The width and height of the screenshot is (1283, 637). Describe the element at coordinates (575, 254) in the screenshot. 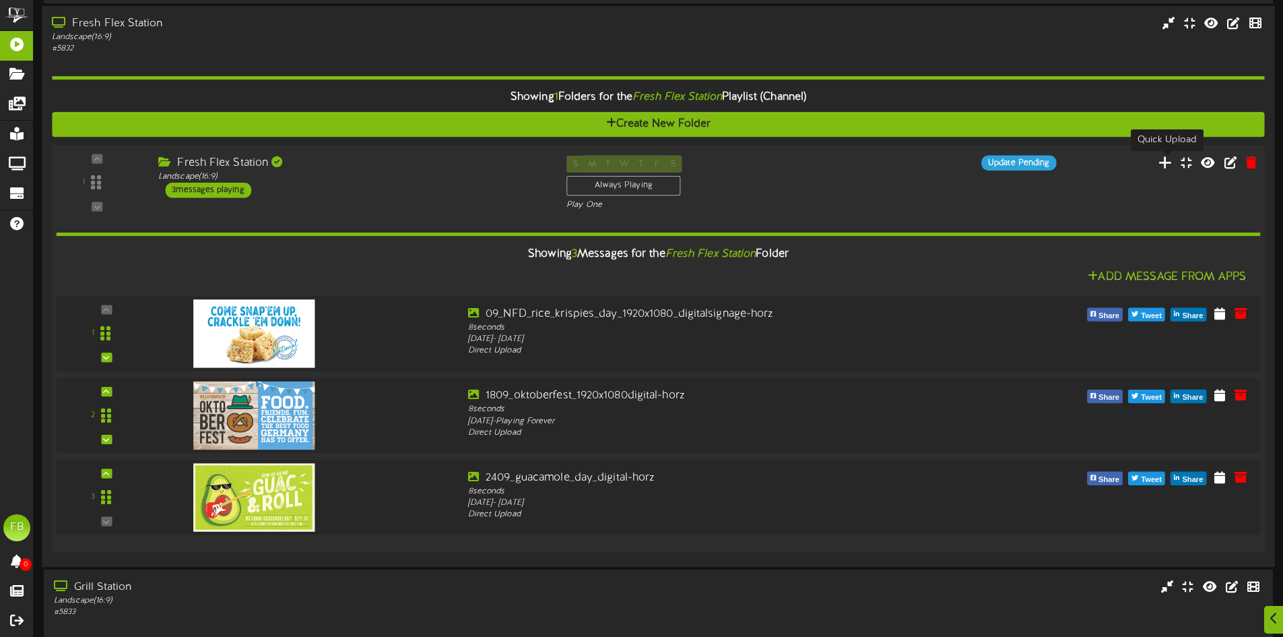

I see `span: 3` at that location.